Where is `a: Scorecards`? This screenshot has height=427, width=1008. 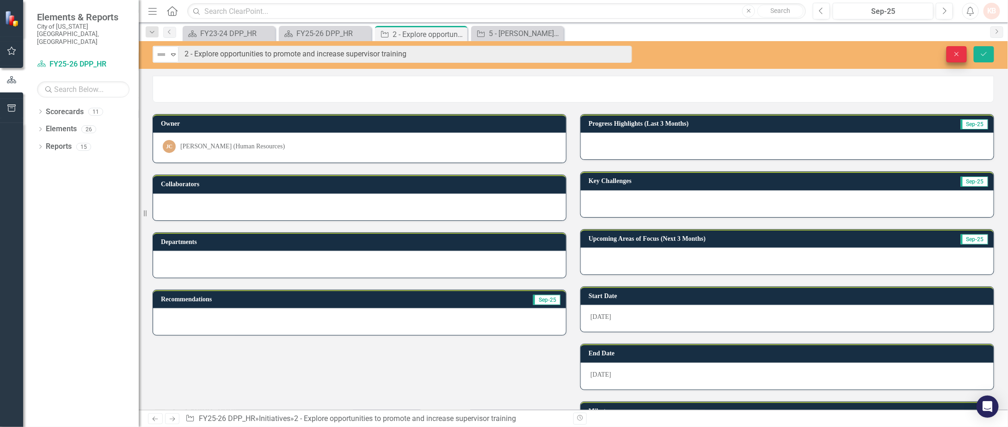 a: Scorecards is located at coordinates (65, 112).